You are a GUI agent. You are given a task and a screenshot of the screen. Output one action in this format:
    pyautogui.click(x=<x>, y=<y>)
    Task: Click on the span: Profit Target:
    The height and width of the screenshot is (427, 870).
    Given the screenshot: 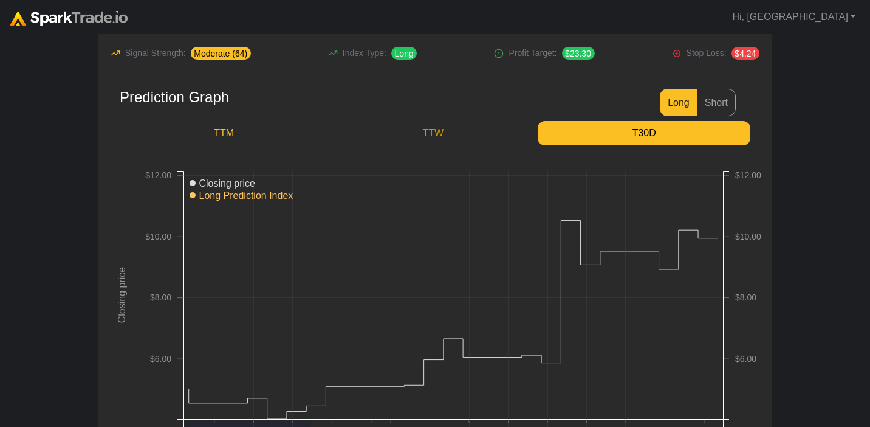 What is the action you would take?
    pyautogui.click(x=532, y=53)
    